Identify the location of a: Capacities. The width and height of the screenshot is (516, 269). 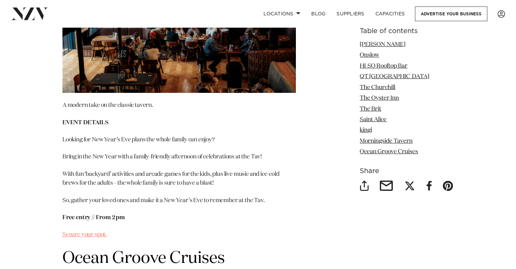
(390, 14).